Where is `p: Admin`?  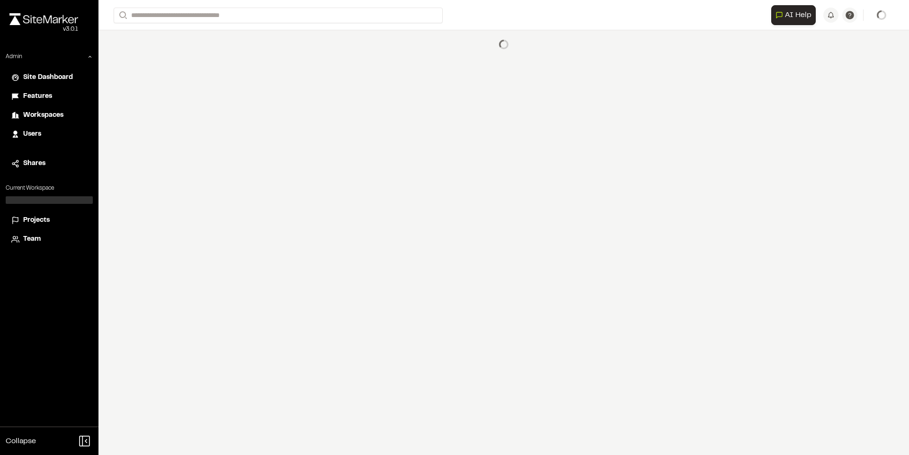 p: Admin is located at coordinates (14, 57).